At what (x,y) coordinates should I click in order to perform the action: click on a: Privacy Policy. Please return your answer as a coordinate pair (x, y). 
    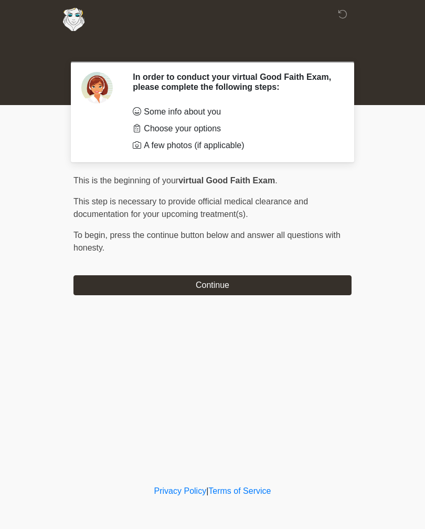
    Looking at the image, I should click on (181, 490).